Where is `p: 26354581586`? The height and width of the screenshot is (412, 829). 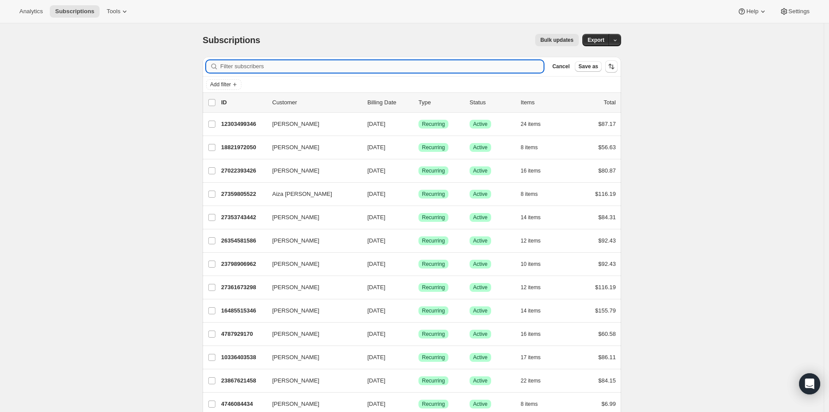
p: 26354581586 is located at coordinates (243, 241).